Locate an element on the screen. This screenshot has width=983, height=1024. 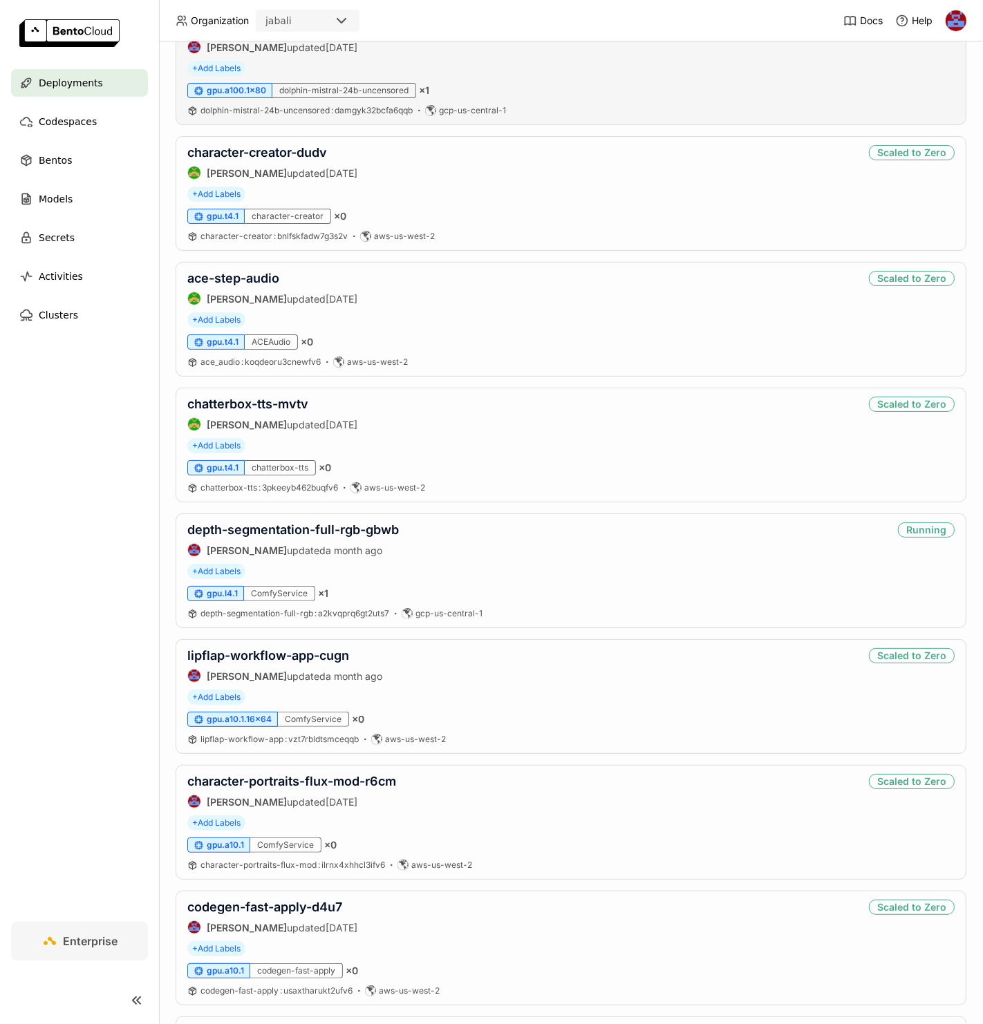
a: character-portraits-flux-mod-r6cm is located at coordinates (292, 781).